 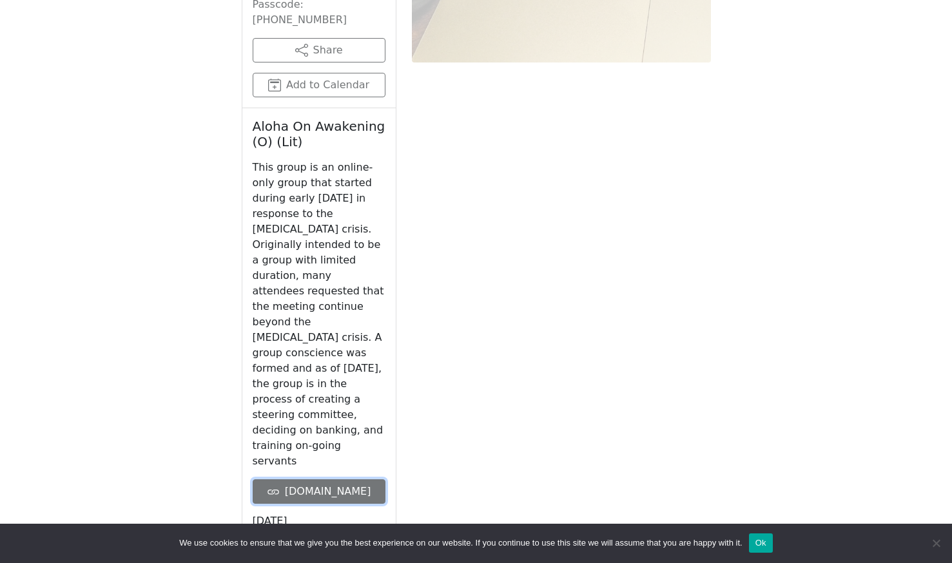 What do you see at coordinates (319, 50) in the screenshot?
I see `button: Share` at bounding box center [319, 50].